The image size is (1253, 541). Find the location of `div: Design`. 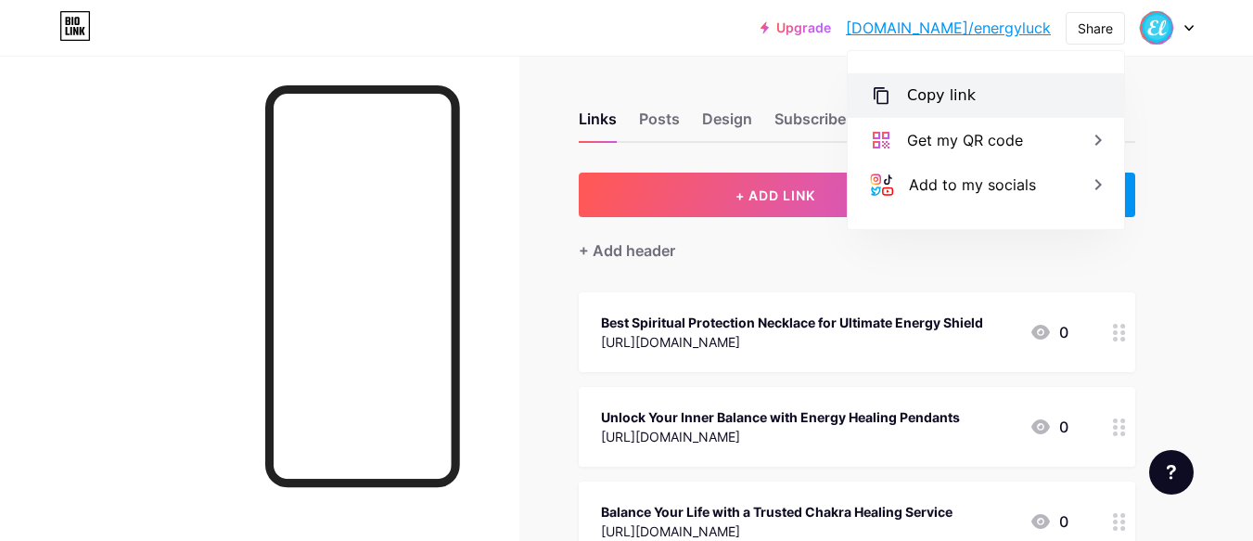

div: Design is located at coordinates (727, 124).